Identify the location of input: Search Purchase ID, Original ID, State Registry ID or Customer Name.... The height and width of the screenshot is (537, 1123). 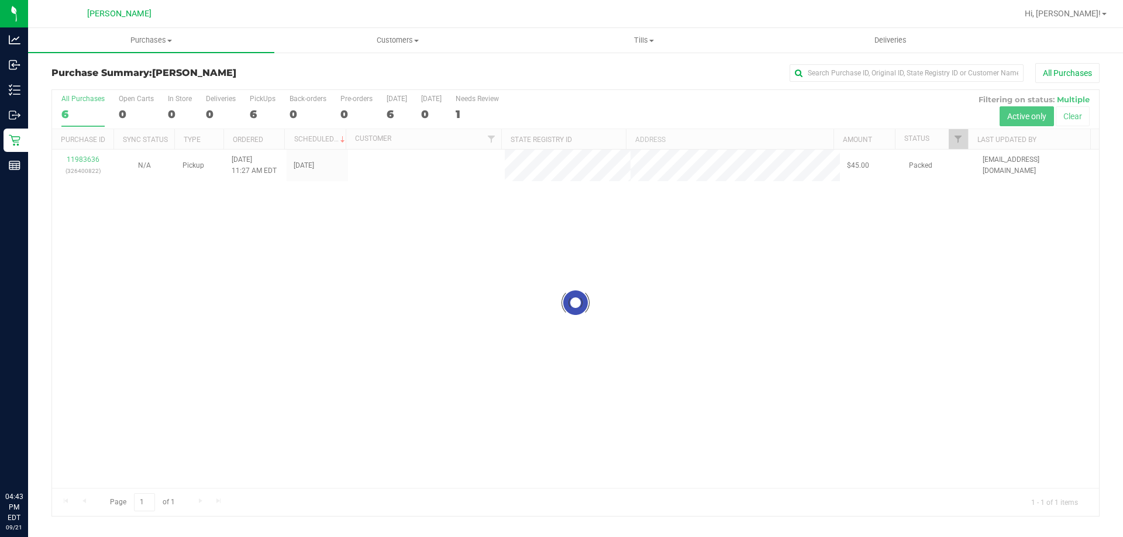
(906, 73).